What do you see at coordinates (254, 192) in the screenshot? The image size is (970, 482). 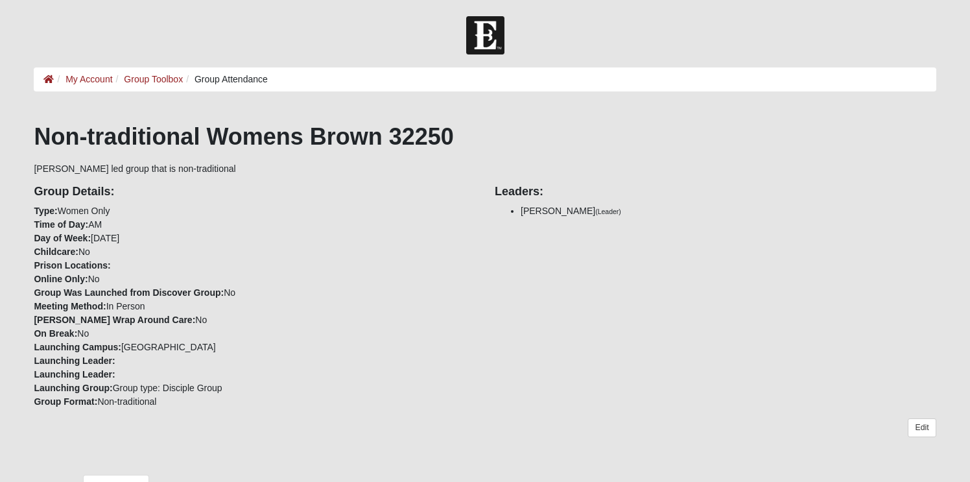 I see `h4: Group Details:` at bounding box center [254, 192].